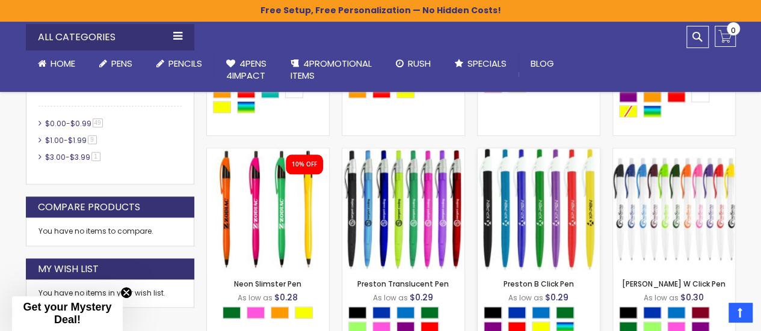 The width and height of the screenshot is (761, 331). I want to click on button: Close teaser, so click(126, 293).